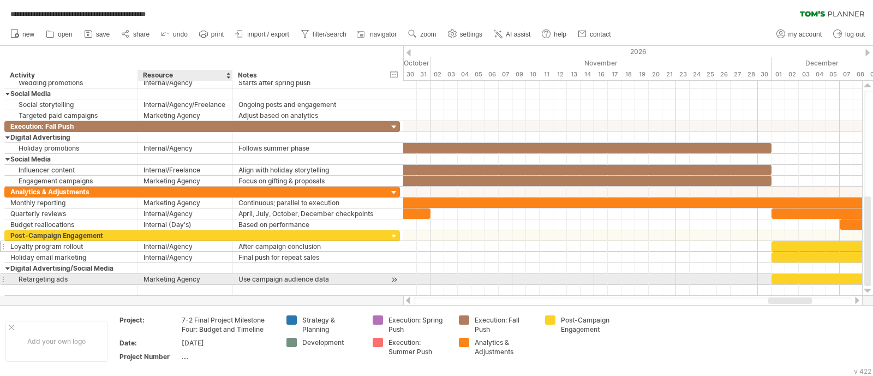  I want to click on div: Friday, 4 December 2026, so click(819, 74).